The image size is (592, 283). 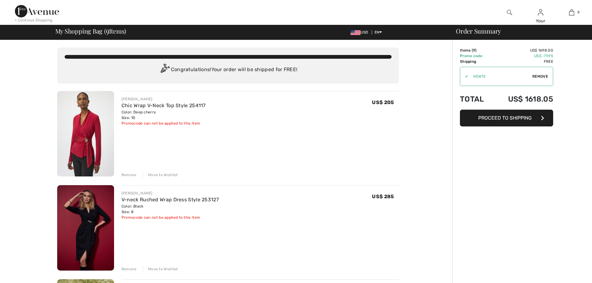 I want to click on img: My Bag, so click(x=572, y=12).